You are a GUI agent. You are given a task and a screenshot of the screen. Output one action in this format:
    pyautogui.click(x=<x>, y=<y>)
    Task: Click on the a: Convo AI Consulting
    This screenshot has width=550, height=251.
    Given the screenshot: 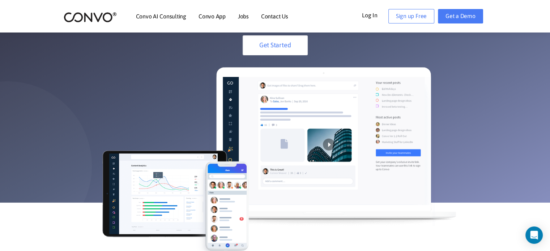 What is the action you would take?
    pyautogui.click(x=161, y=16)
    